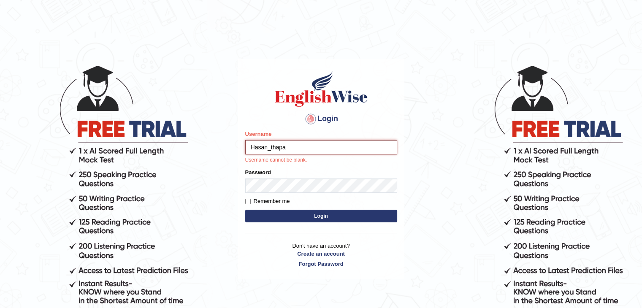 This screenshot has height=308, width=642. What do you see at coordinates (267, 201) in the screenshot?
I see `label: Remember me` at bounding box center [267, 201].